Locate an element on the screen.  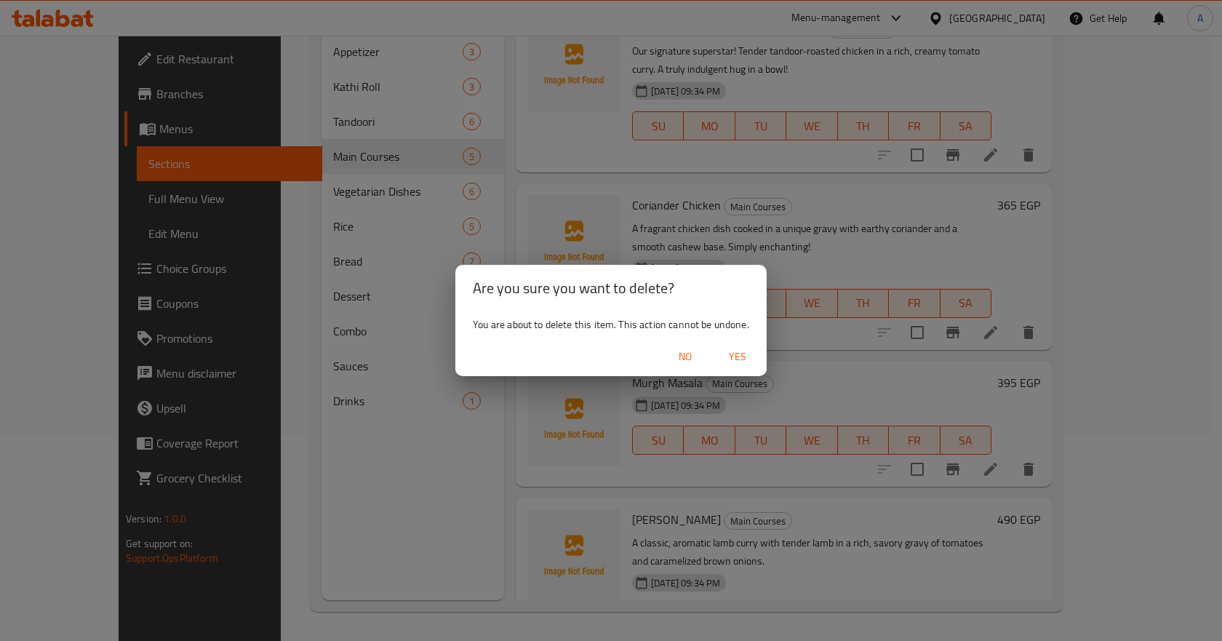
button: Yes is located at coordinates (738, 356).